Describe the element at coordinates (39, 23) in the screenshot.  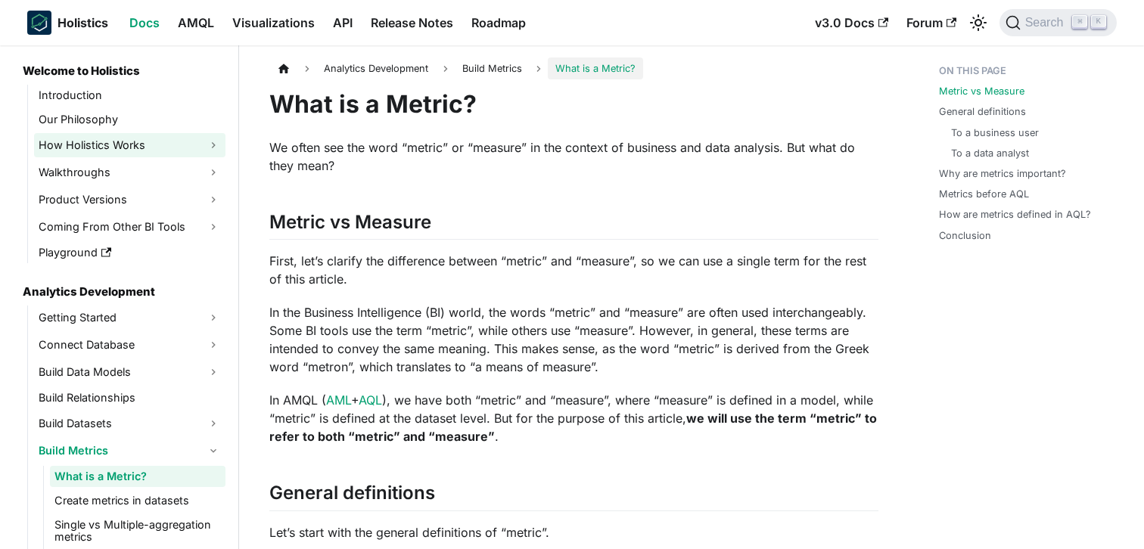
I see `img: Holistics` at that location.